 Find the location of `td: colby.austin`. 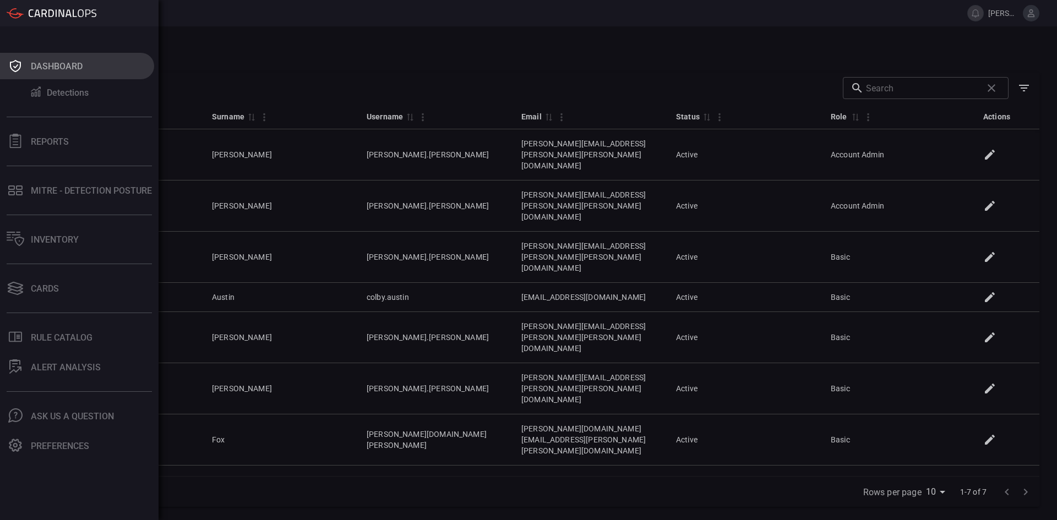

td: colby.austin is located at coordinates (435, 297).